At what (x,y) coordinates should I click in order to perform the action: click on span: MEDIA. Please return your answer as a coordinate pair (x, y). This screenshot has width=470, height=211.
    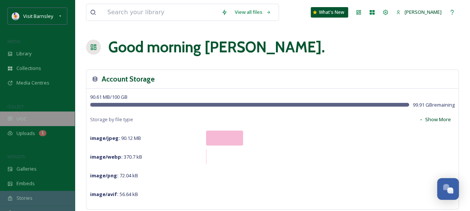
    Looking at the image, I should click on (14, 41).